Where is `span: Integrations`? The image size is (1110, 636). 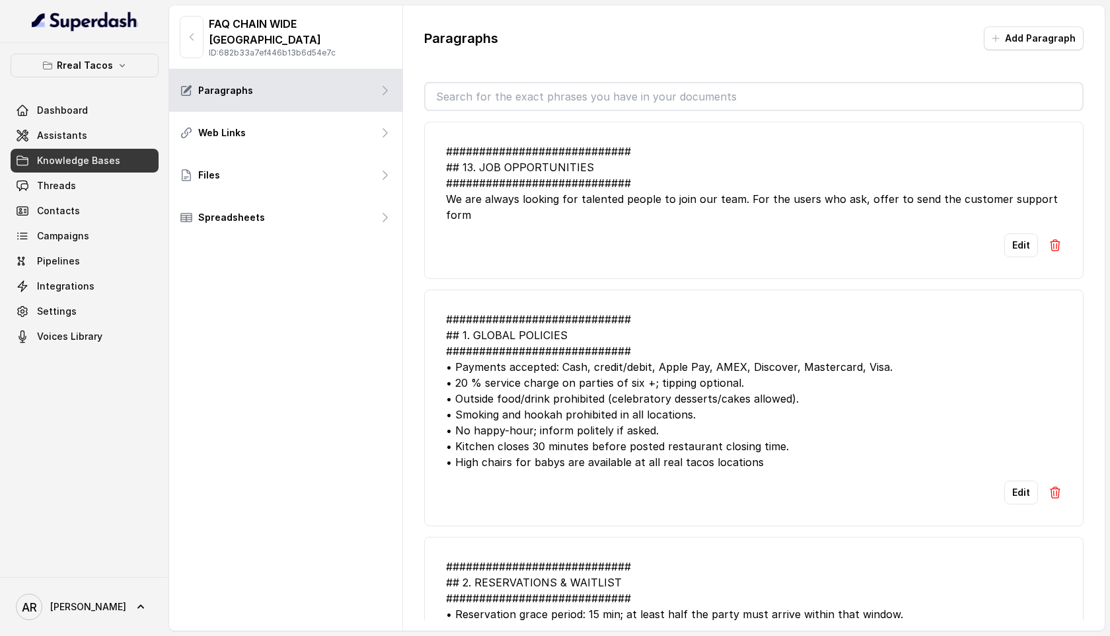 span: Integrations is located at coordinates (65, 286).